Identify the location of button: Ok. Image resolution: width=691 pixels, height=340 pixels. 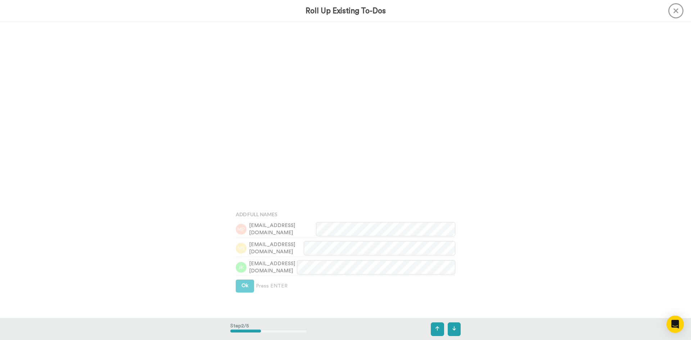
(245, 286).